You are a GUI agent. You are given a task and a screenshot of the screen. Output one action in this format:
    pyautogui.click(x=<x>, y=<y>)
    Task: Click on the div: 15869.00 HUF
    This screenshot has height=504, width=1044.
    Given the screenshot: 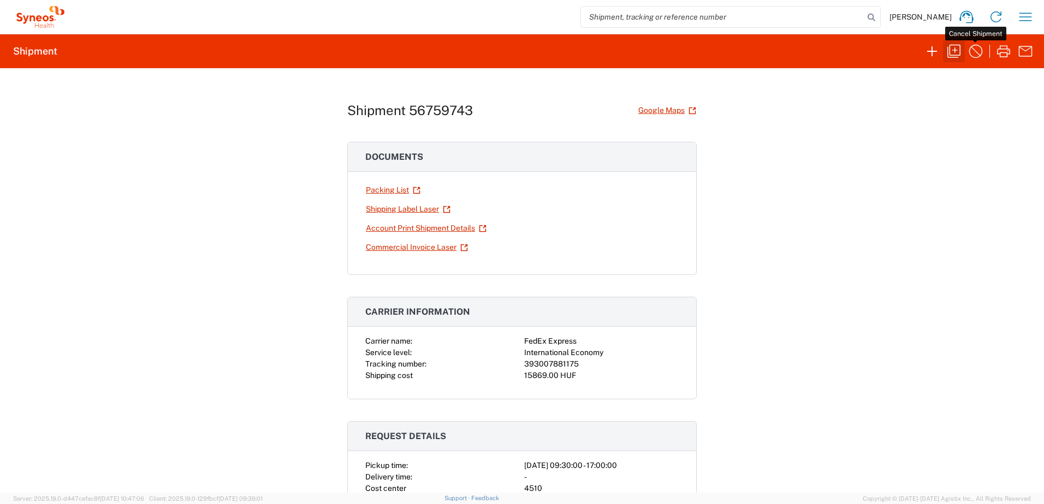 What is the action you would take?
    pyautogui.click(x=601, y=376)
    